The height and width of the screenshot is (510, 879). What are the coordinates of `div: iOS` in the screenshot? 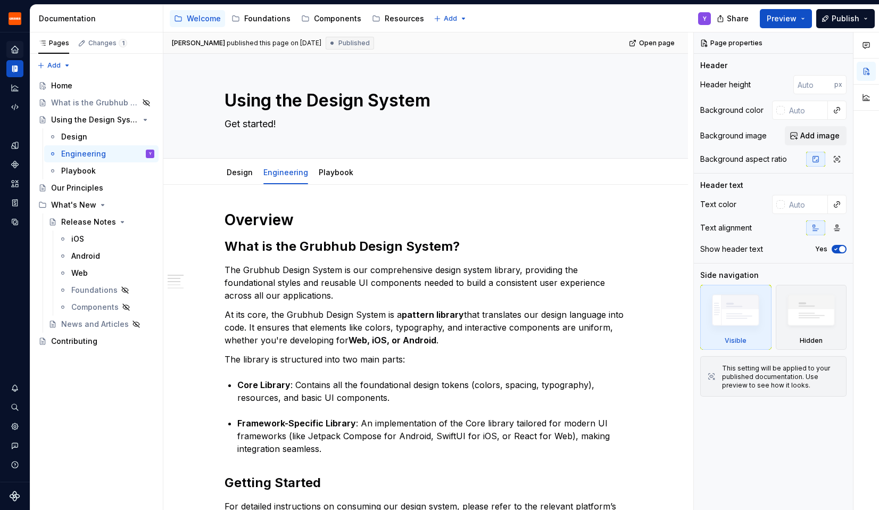 It's located at (78, 239).